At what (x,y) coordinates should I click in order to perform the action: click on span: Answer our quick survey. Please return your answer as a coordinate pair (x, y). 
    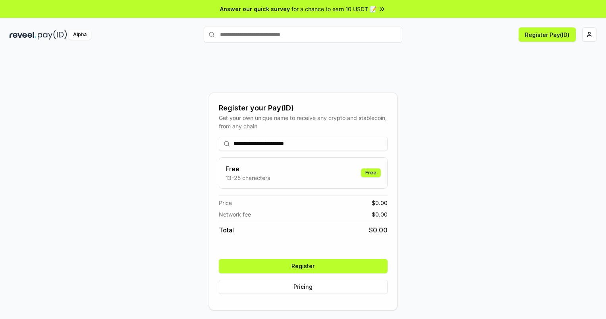
    Looking at the image, I should click on (255, 9).